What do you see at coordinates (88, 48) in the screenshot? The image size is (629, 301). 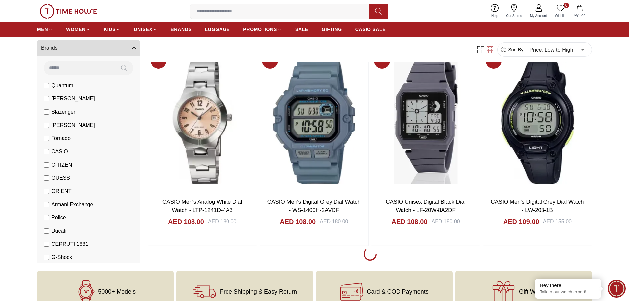 I see `button: Brands` at bounding box center [88, 48].